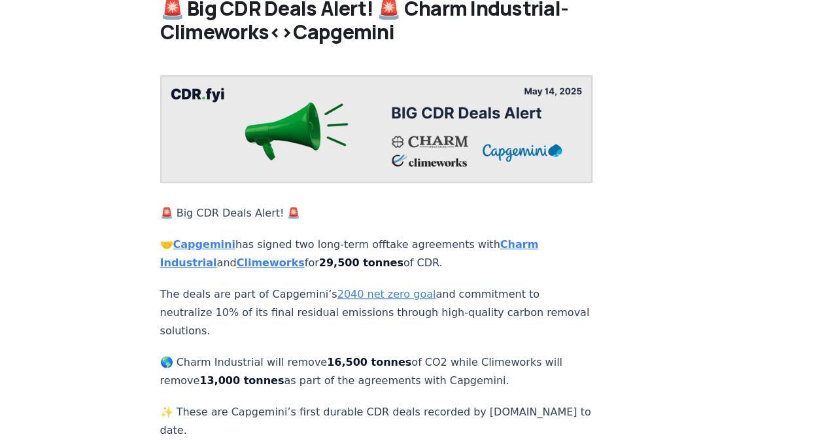 The image size is (822, 441). I want to click on p: 🌎 Charm Industrial will remove of CO2 while Climeworks will remove as part of the agreements with..., so click(377, 372).